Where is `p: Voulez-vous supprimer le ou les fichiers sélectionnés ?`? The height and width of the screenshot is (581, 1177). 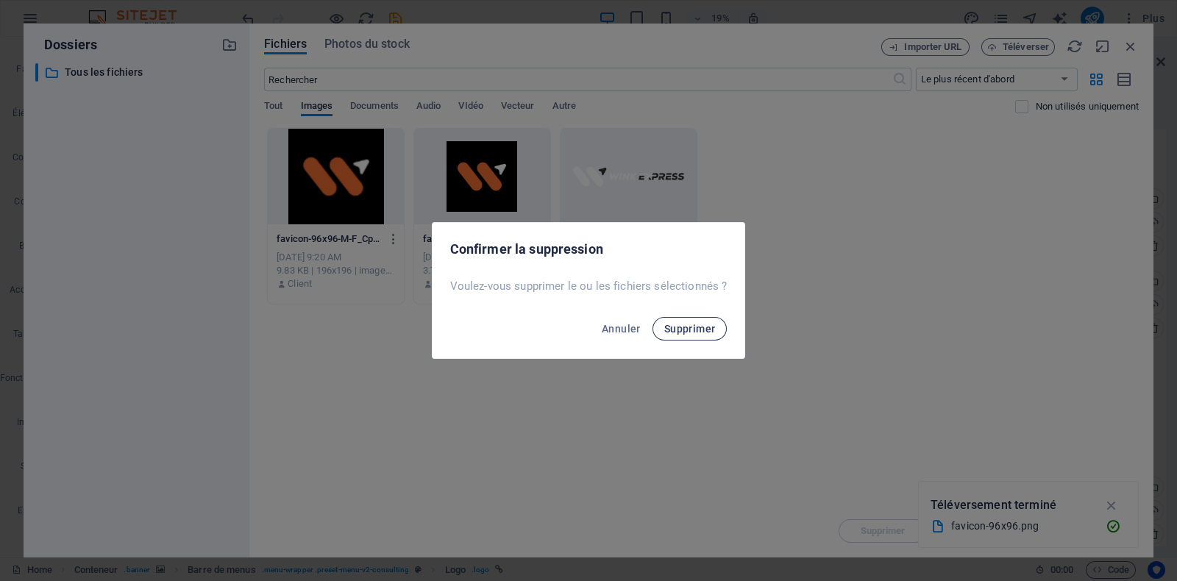 p: Voulez-vous supprimer le ou les fichiers sélectionnés ? is located at coordinates (589, 286).